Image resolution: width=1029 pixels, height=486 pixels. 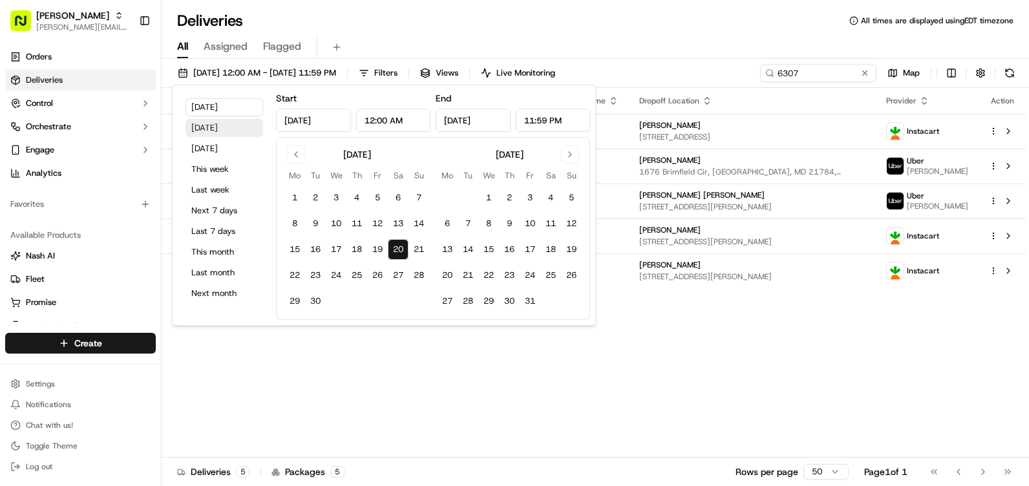 What do you see at coordinates (103, 142) in the screenshot?
I see `div: We're available if you need us!` at bounding box center [103, 142].